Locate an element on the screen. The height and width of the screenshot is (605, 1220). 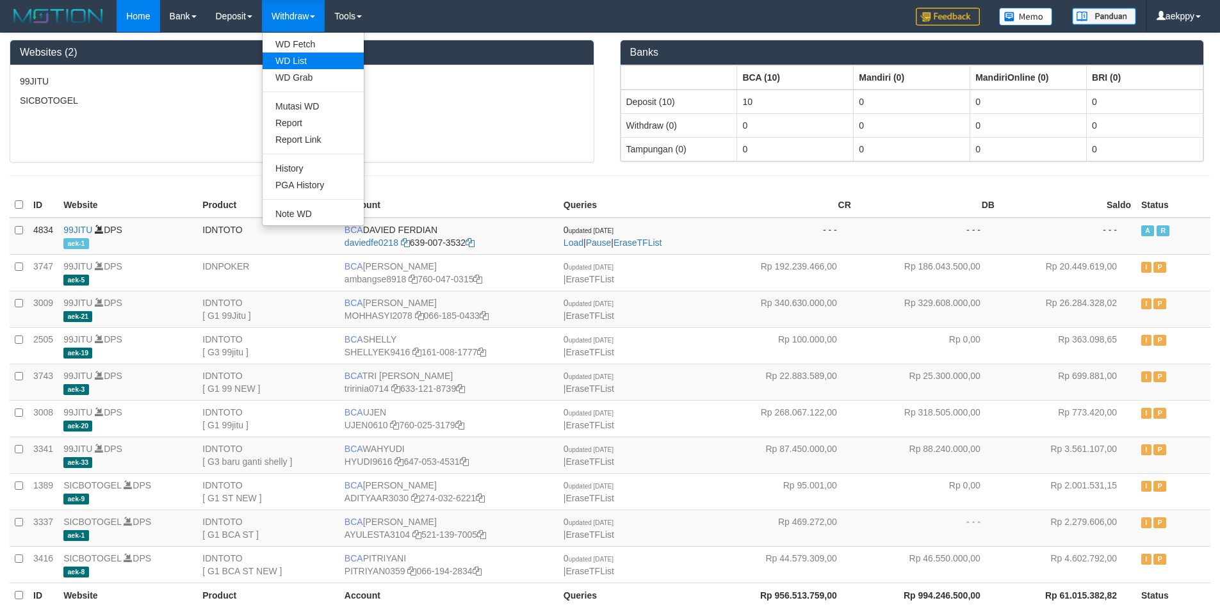
td: Rp 3.561.107,00 is located at coordinates (1068, 455).